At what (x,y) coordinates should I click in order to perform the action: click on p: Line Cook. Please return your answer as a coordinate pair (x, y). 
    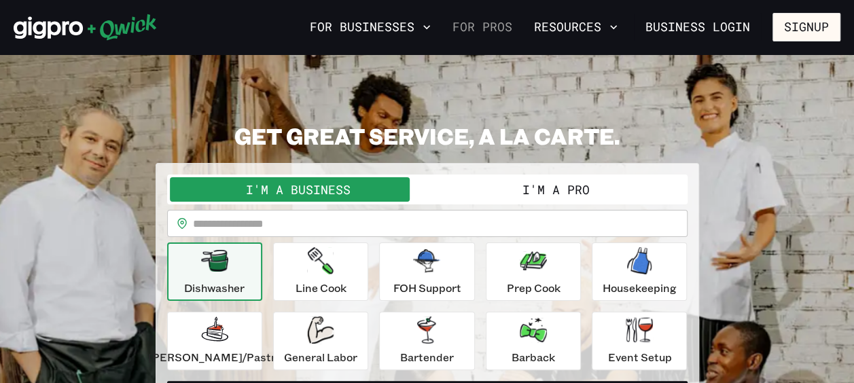
    Looking at the image, I should click on (321, 288).